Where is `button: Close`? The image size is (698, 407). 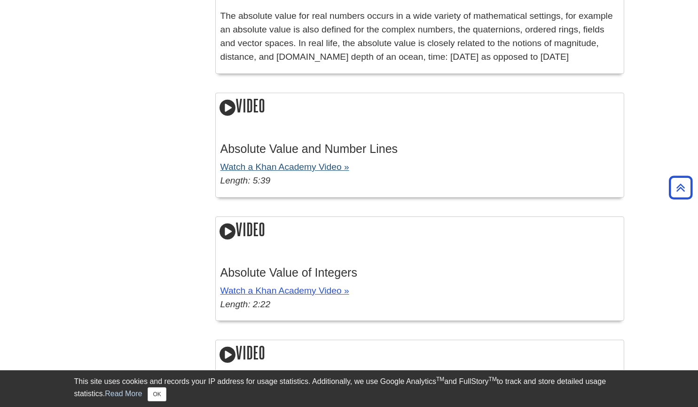 button: Close is located at coordinates (157, 394).